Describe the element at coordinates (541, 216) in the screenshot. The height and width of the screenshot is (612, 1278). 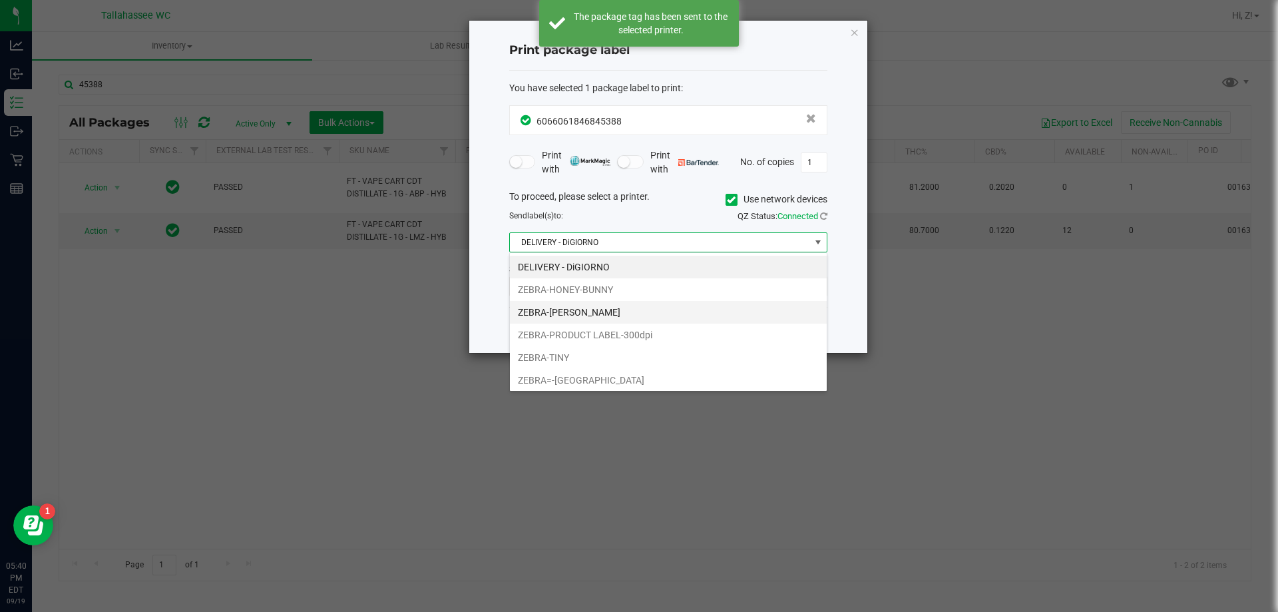
I see `span: label(s)` at that location.